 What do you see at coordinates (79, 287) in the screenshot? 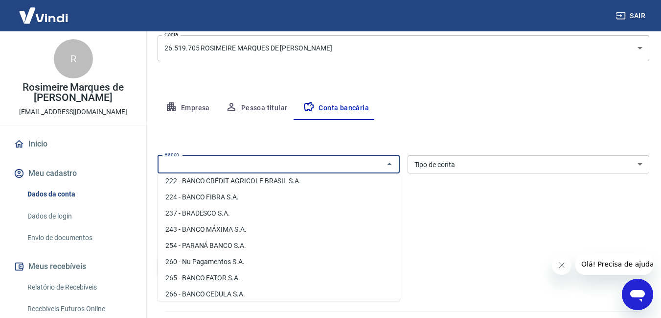
I see `a: Relatório de Recebíveis` at bounding box center [79, 287].